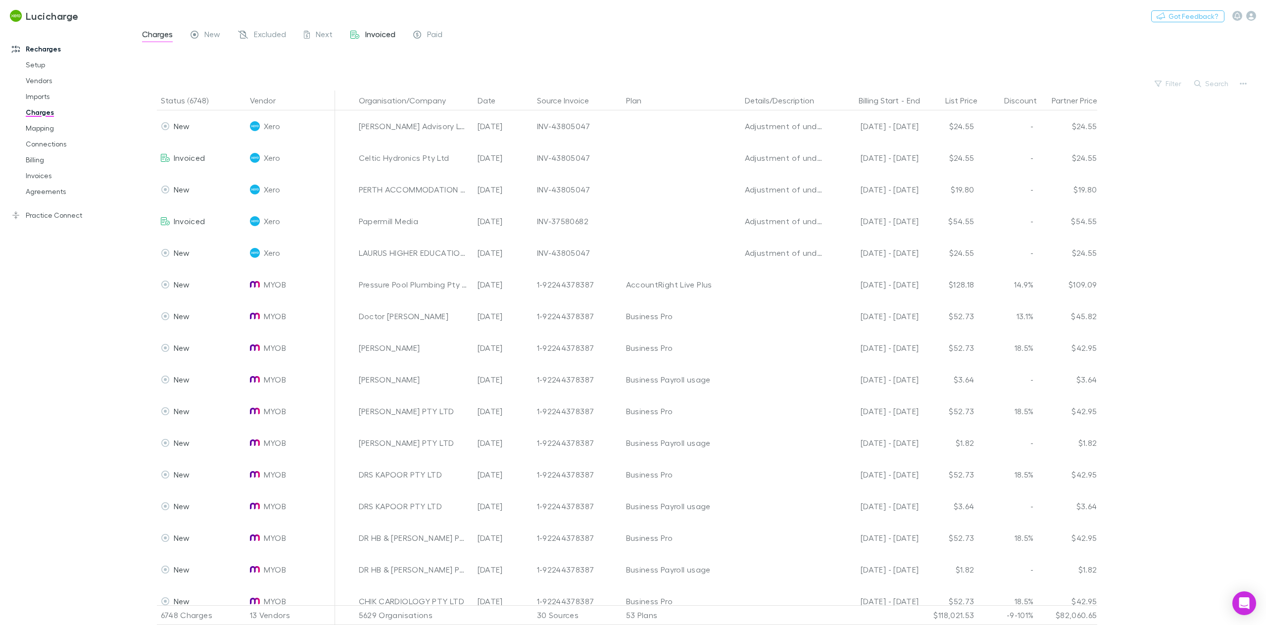 Image resolution: width=1266 pixels, height=625 pixels. Describe the element at coordinates (1169, 84) in the screenshot. I see `button: Filter` at that location.